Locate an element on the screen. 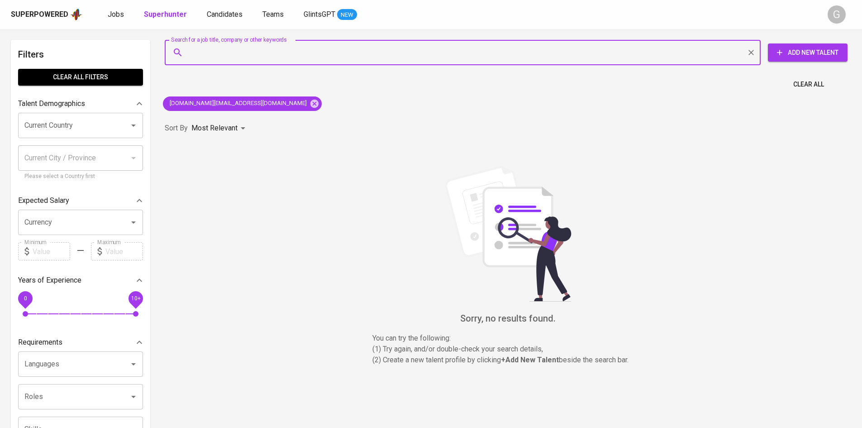 Image resolution: width=862 pixels, height=428 pixels. div: Expected Salary is located at coordinates (81, 200).